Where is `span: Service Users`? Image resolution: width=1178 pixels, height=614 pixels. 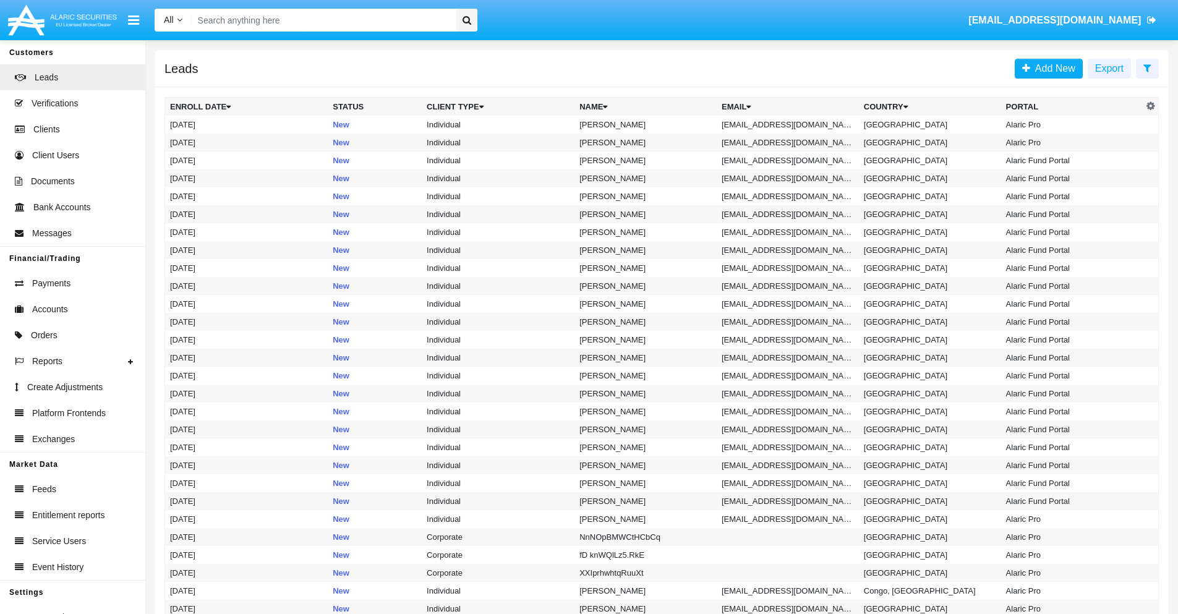 span: Service Users is located at coordinates (59, 541).